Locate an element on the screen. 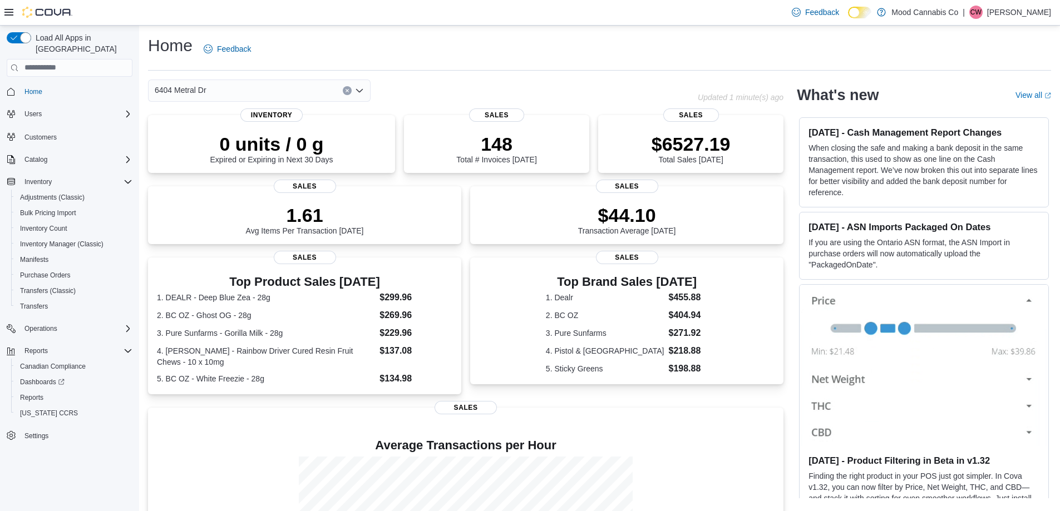 This screenshot has height=511, width=1060. button: Reports is located at coordinates (74, 398).